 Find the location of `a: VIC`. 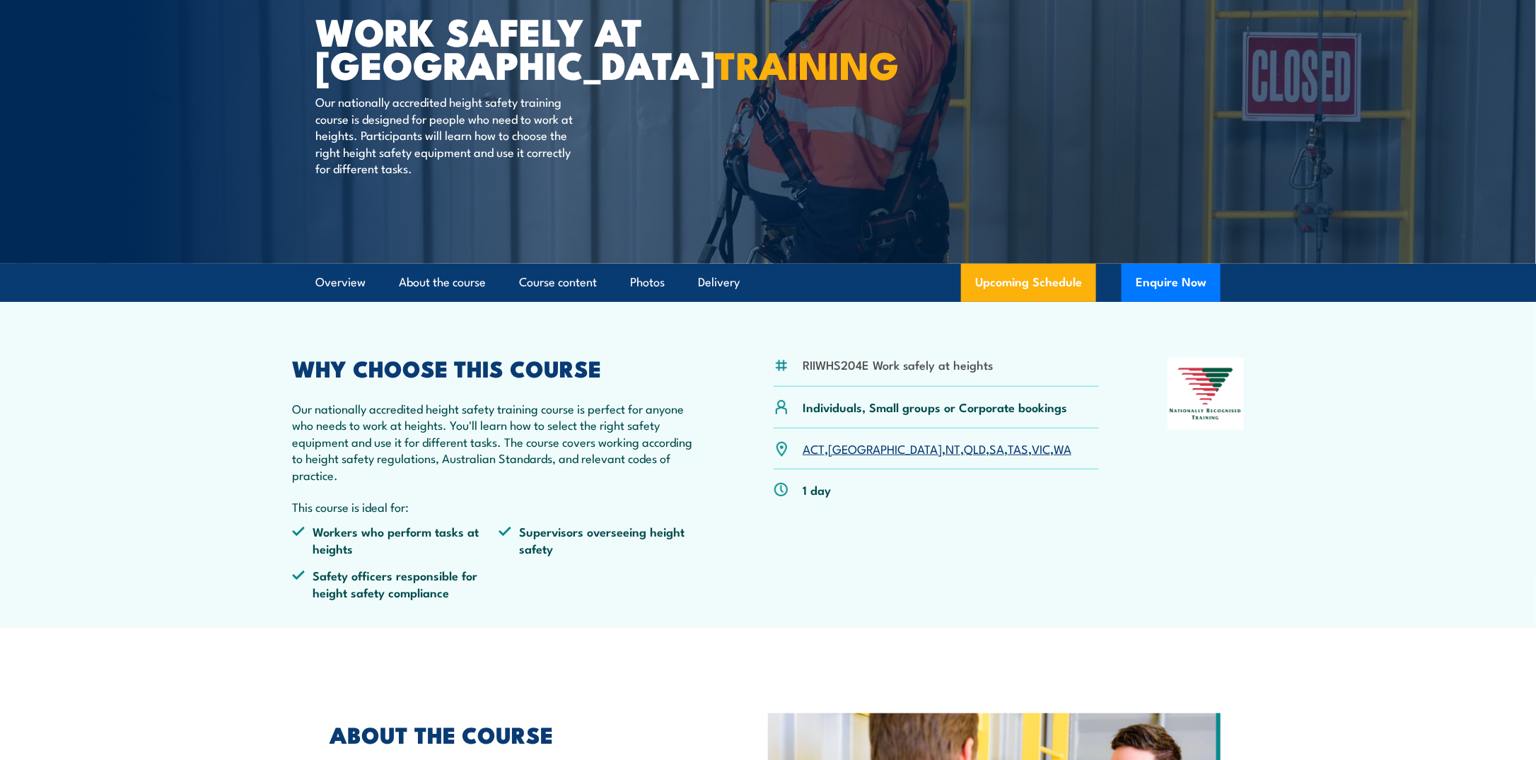

a: VIC is located at coordinates (1041, 448).